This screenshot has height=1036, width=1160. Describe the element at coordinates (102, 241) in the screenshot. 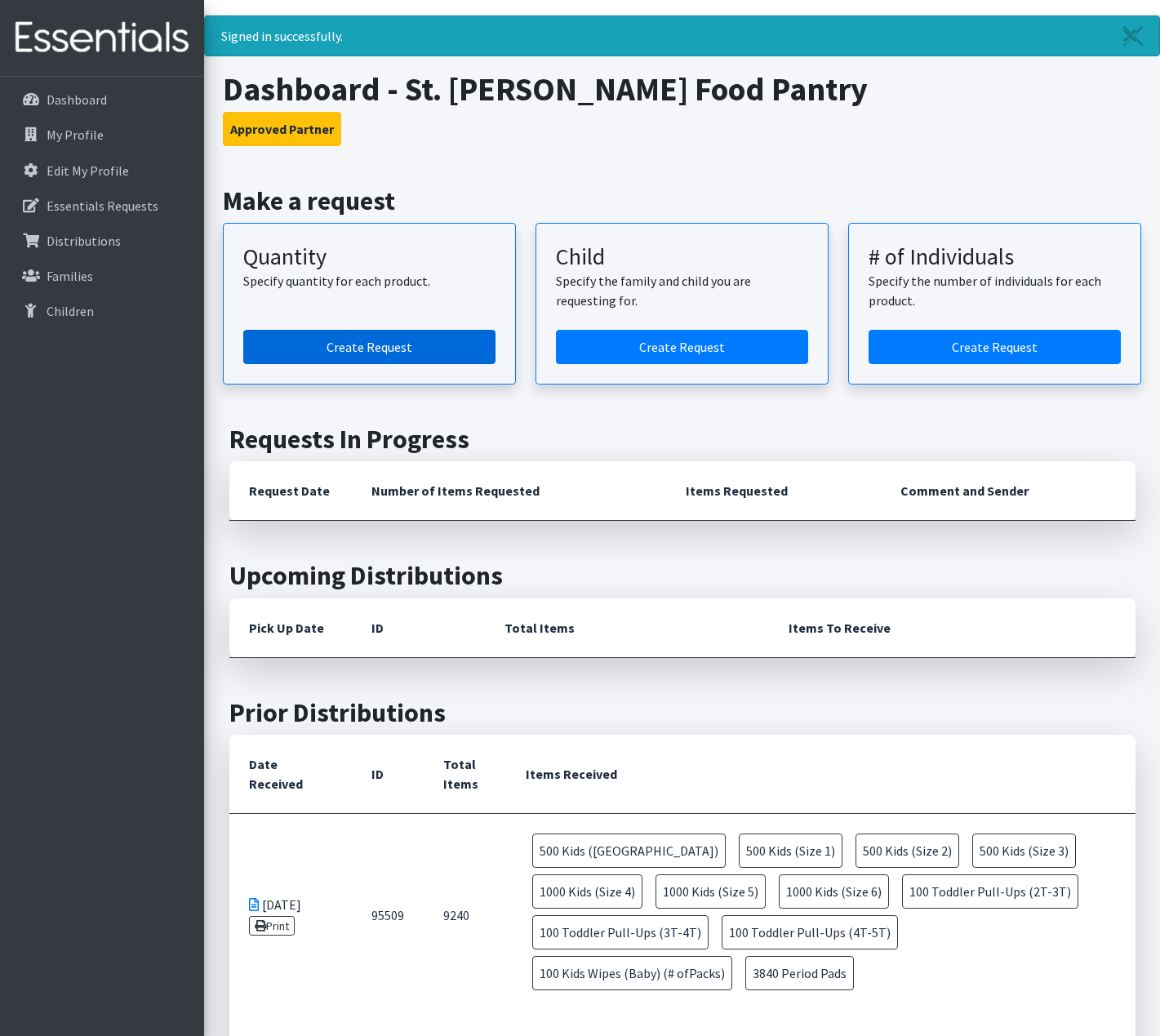

I see `a: Distributions` at that location.